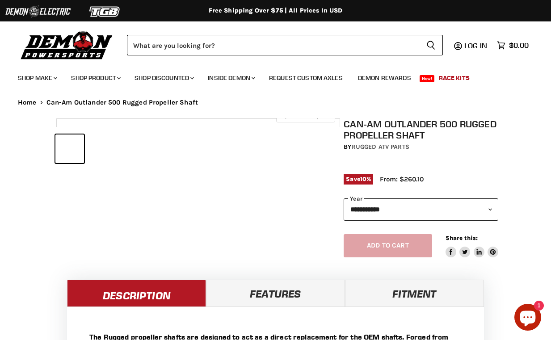 This screenshot has width=551, height=340. Describe the element at coordinates (381, 147) in the screenshot. I see `a: Rugged ATV Parts` at that location.